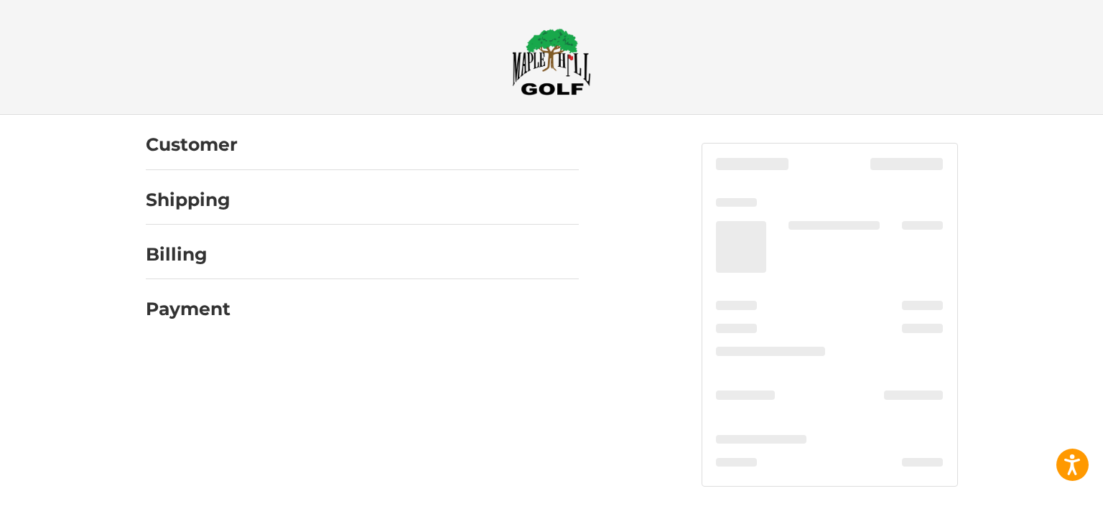 This screenshot has height=524, width=1103. Describe the element at coordinates (188, 309) in the screenshot. I see `h2: Payment` at that location.